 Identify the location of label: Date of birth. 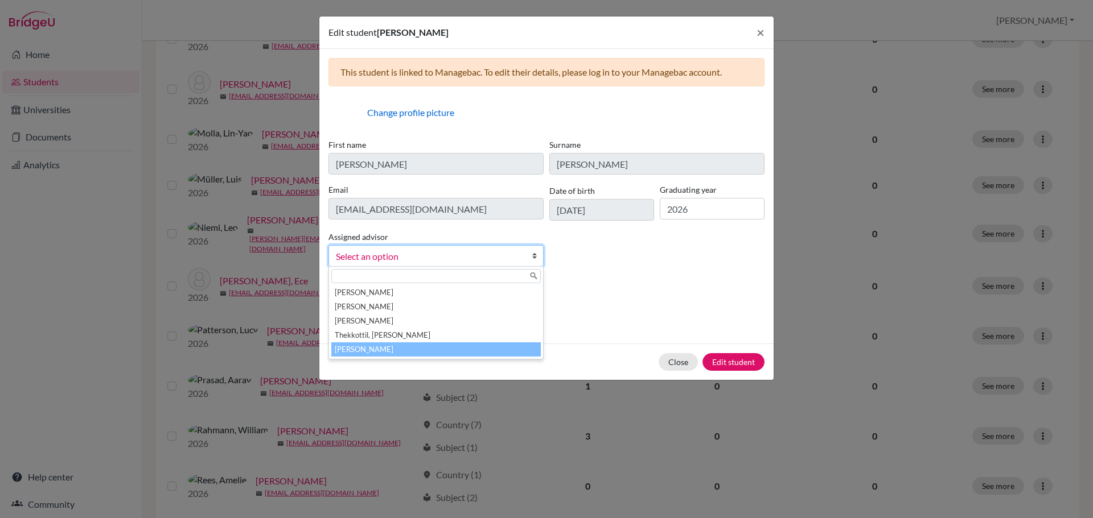
(572, 191).